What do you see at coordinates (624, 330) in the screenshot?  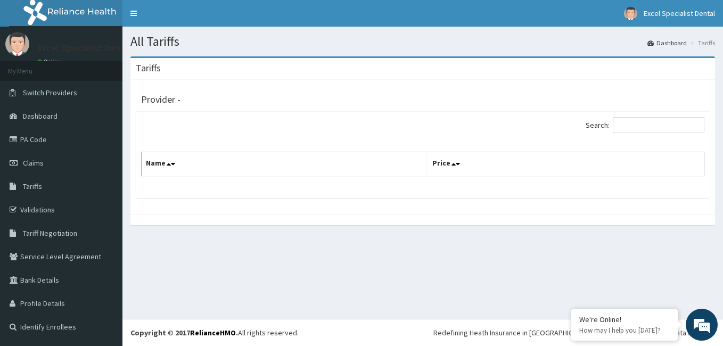 I see `p: How may I help you today?` at bounding box center [624, 330].